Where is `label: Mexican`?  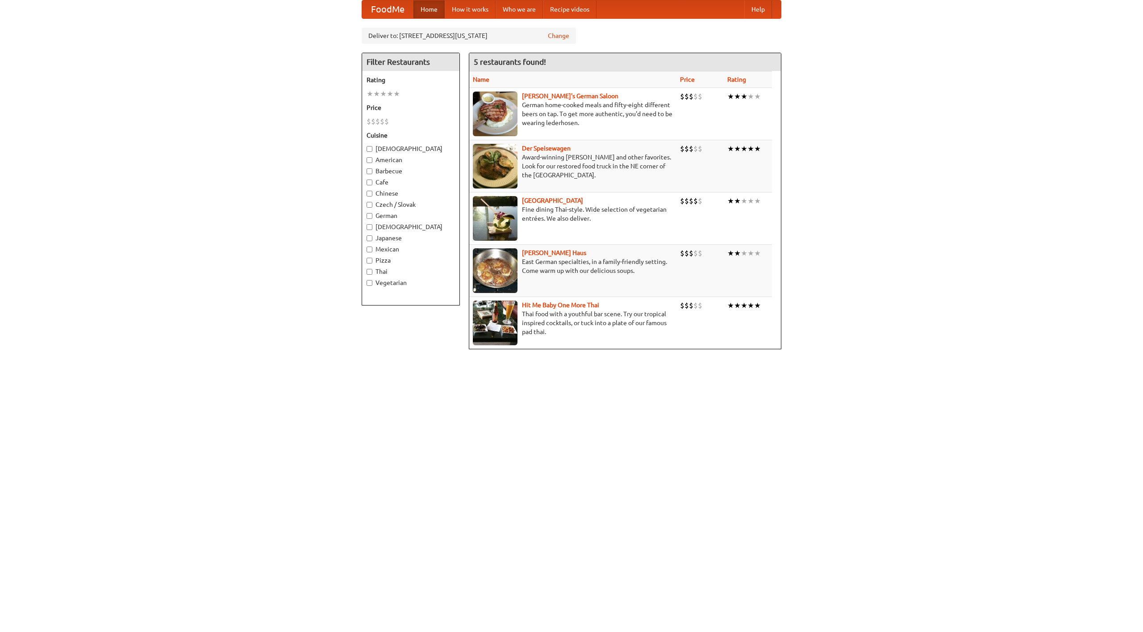 label: Mexican is located at coordinates (411, 249).